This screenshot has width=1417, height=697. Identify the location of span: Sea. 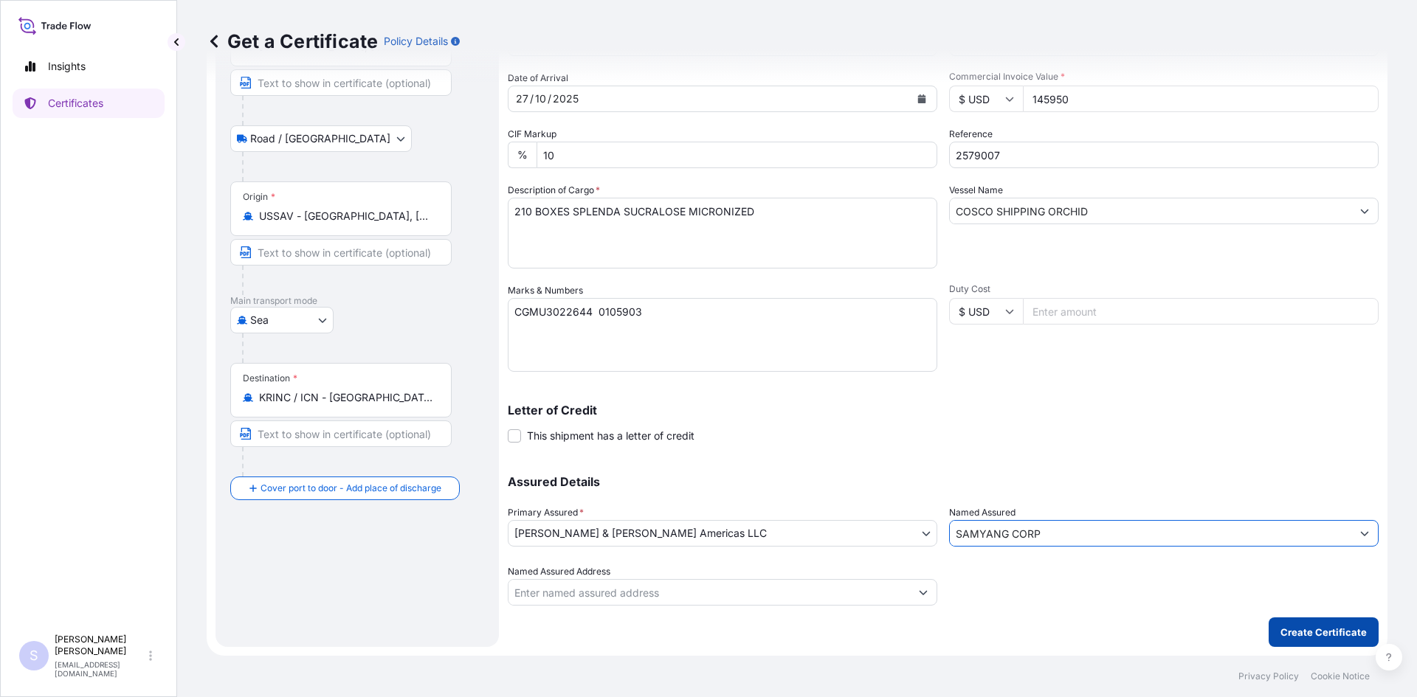
(259, 320).